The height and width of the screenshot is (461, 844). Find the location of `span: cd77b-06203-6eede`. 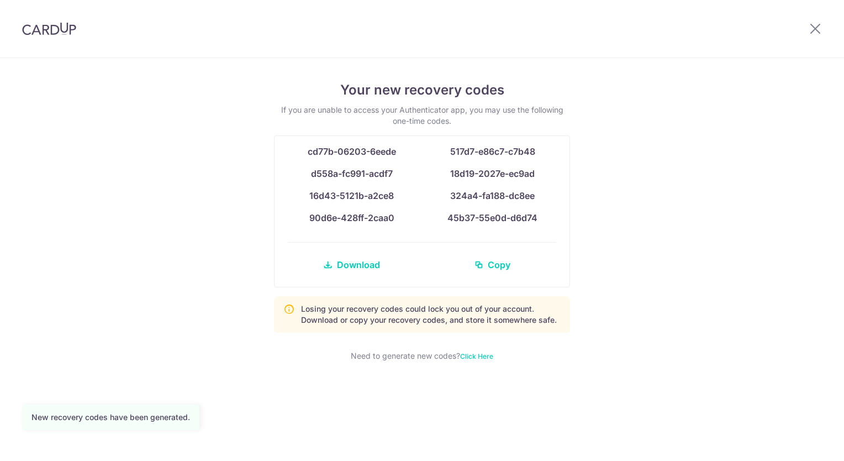

span: cd77b-06203-6eede is located at coordinates (352, 151).